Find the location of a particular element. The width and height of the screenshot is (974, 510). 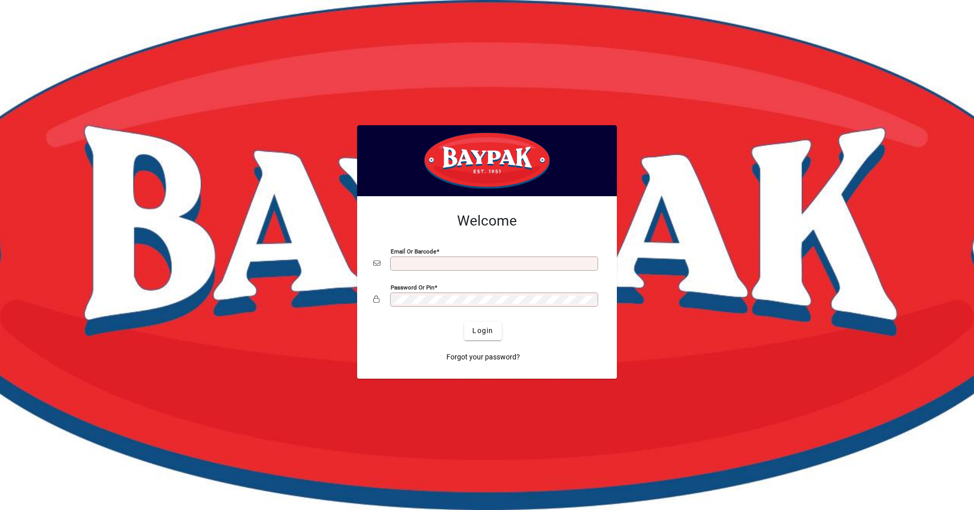

button: Login is located at coordinates (483, 331).